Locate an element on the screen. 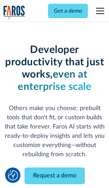  strong: even at enterprise scale is located at coordinates (55, 81).